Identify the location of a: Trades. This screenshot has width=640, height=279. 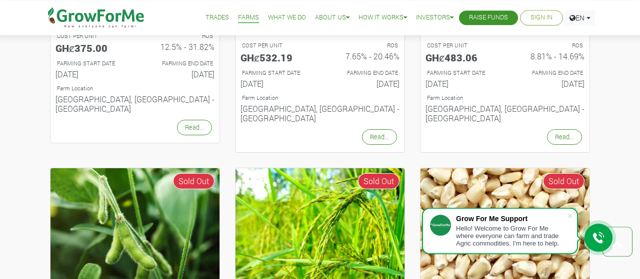
(217, 17).